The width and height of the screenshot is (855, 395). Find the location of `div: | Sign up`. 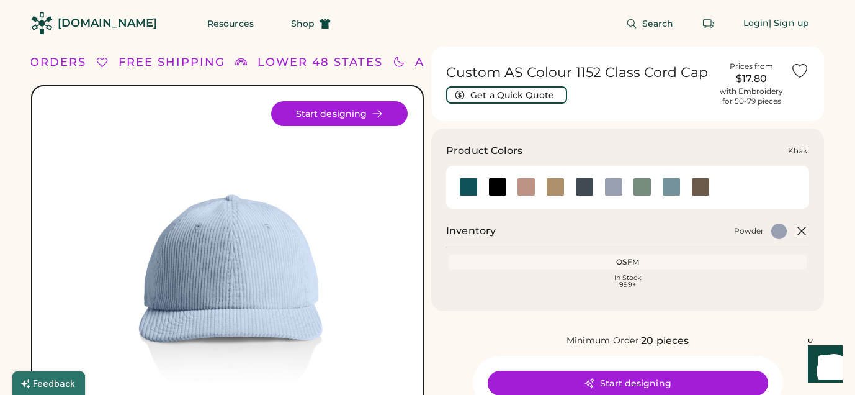

div: | Sign up is located at coordinates (789, 24).